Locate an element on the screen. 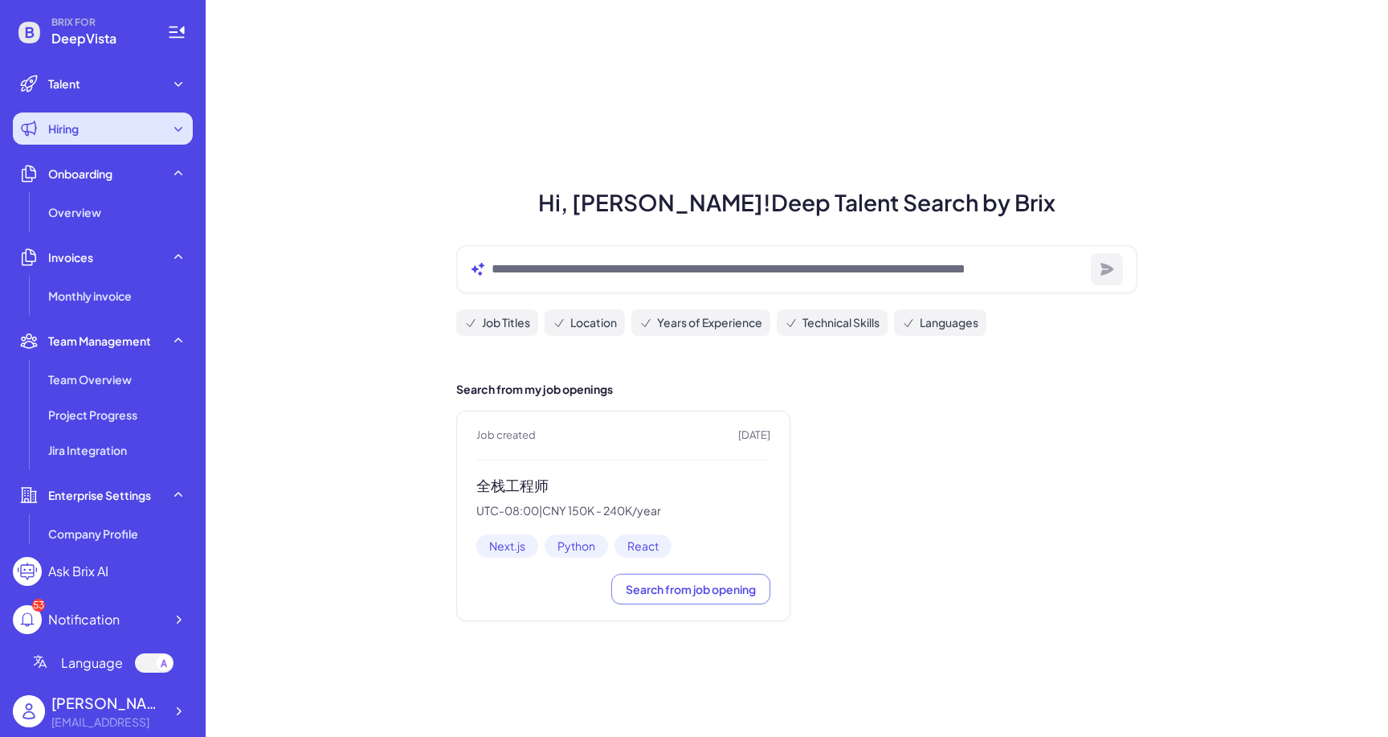  span: Location is located at coordinates (594, 322).